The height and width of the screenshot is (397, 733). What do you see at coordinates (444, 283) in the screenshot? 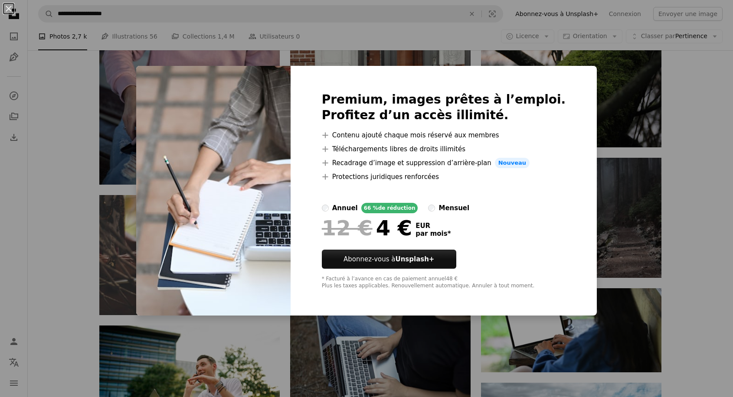
I see `div: * Facturé à l’avance en cas de paiement annuel 48 € Plus les taxes applicables. Renouvellement au...` at bounding box center [444, 283].